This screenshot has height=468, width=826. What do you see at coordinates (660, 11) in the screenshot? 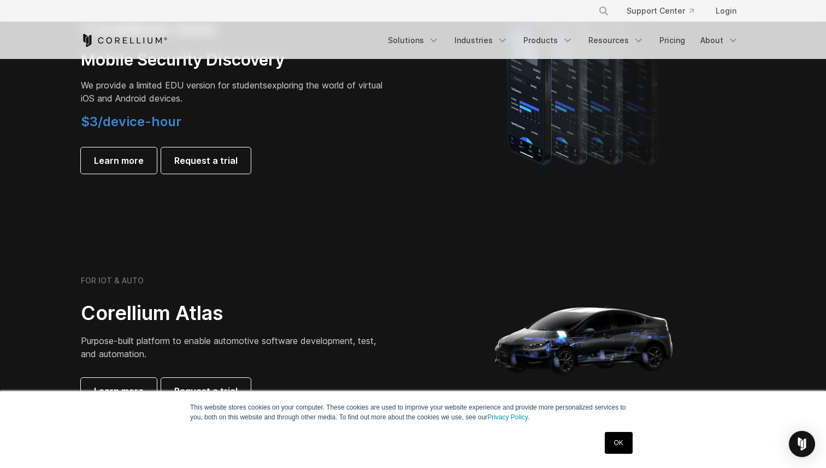
I see `a: Support Center` at bounding box center [660, 11].